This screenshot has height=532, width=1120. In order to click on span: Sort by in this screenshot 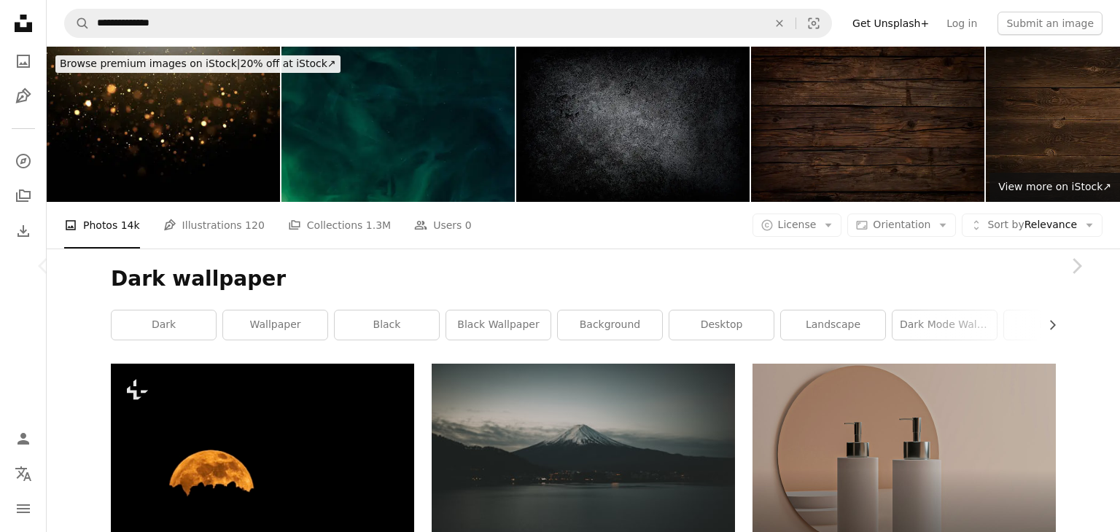, I will do `click(1006, 225)`.